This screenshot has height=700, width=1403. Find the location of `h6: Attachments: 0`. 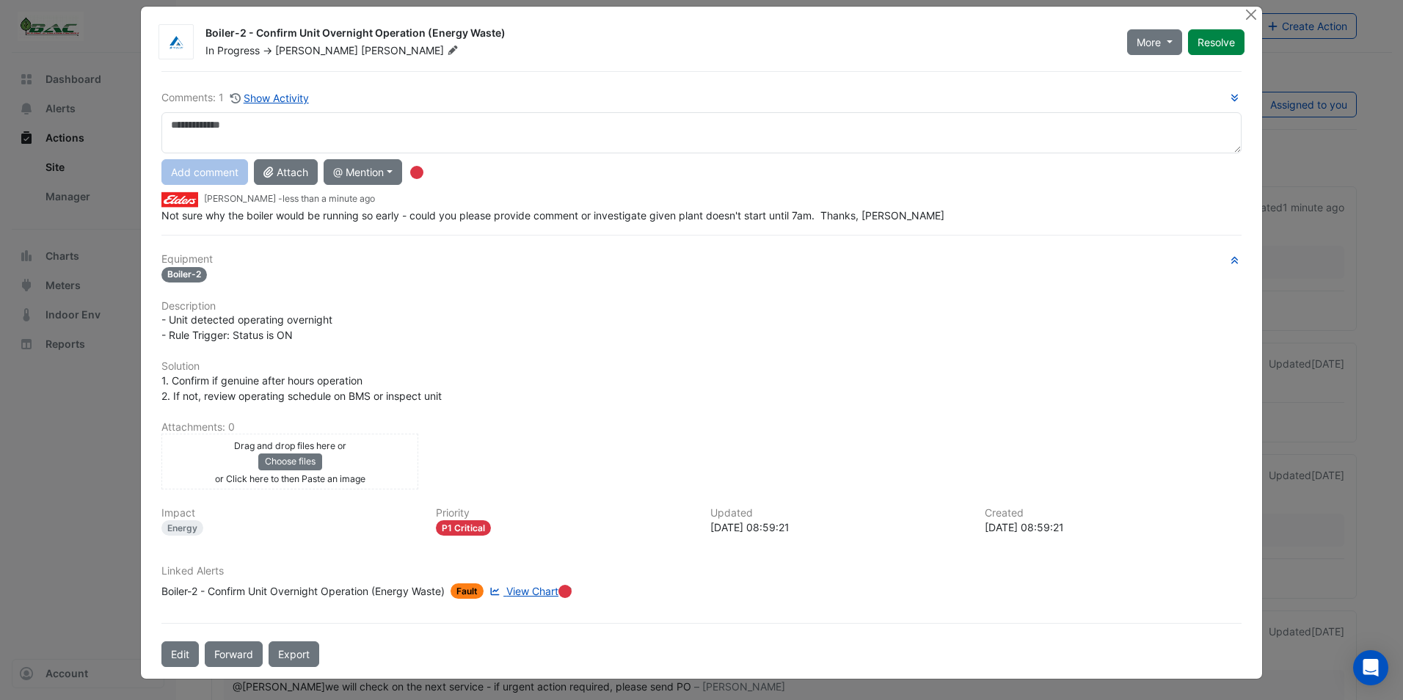

h6: Attachments: 0 is located at coordinates (702, 427).